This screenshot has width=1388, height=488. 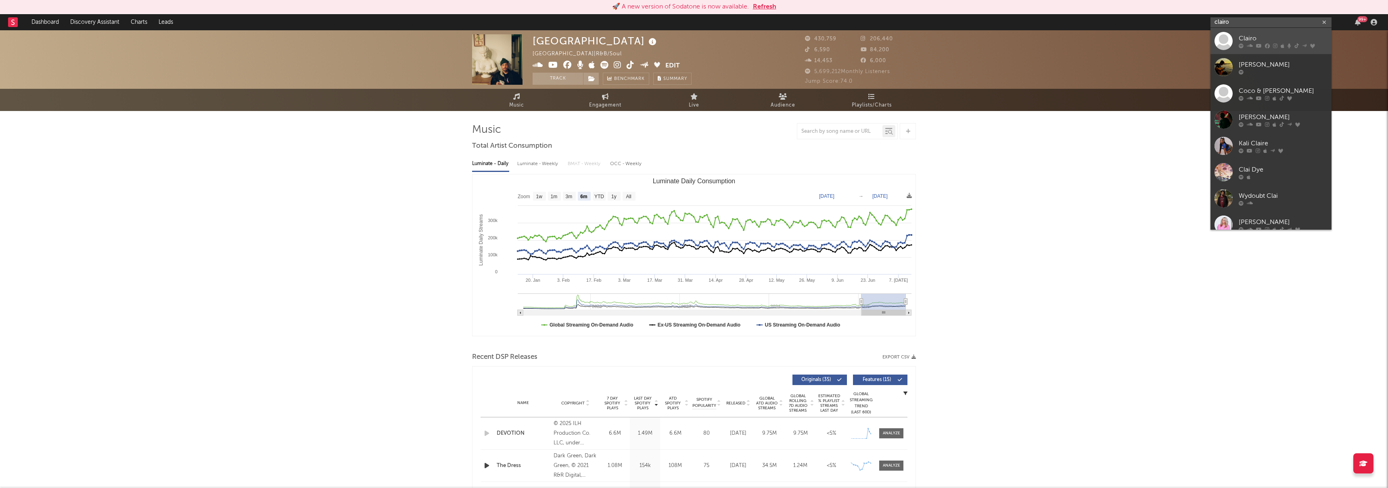 What do you see at coordinates (569, 196) in the screenshot?
I see `text: 3m` at bounding box center [569, 196].